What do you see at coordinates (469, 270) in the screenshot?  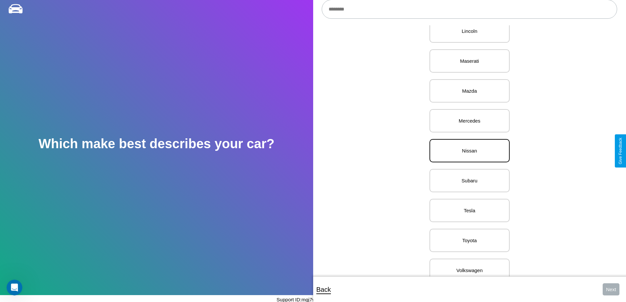 I see `p: Volkswagen` at bounding box center [469, 270].